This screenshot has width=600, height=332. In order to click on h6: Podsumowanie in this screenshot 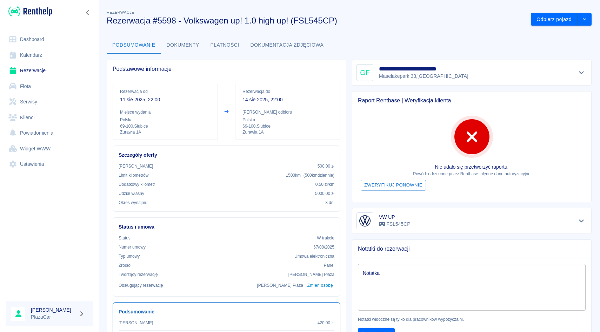, I will do `click(226, 312)`.